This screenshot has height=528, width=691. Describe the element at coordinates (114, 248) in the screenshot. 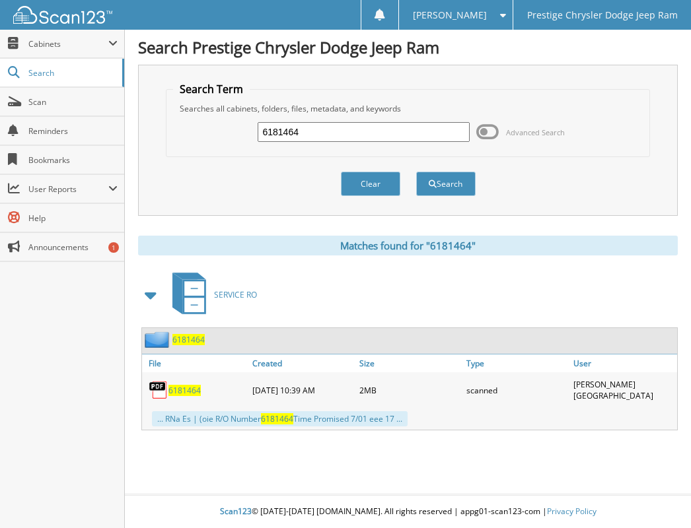

I see `div: 1` at that location.